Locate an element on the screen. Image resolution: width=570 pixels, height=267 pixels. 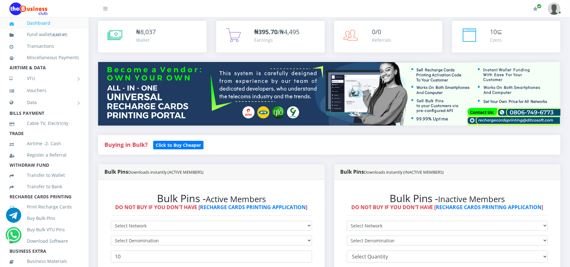
a: Transactions is located at coordinates (44, 46).